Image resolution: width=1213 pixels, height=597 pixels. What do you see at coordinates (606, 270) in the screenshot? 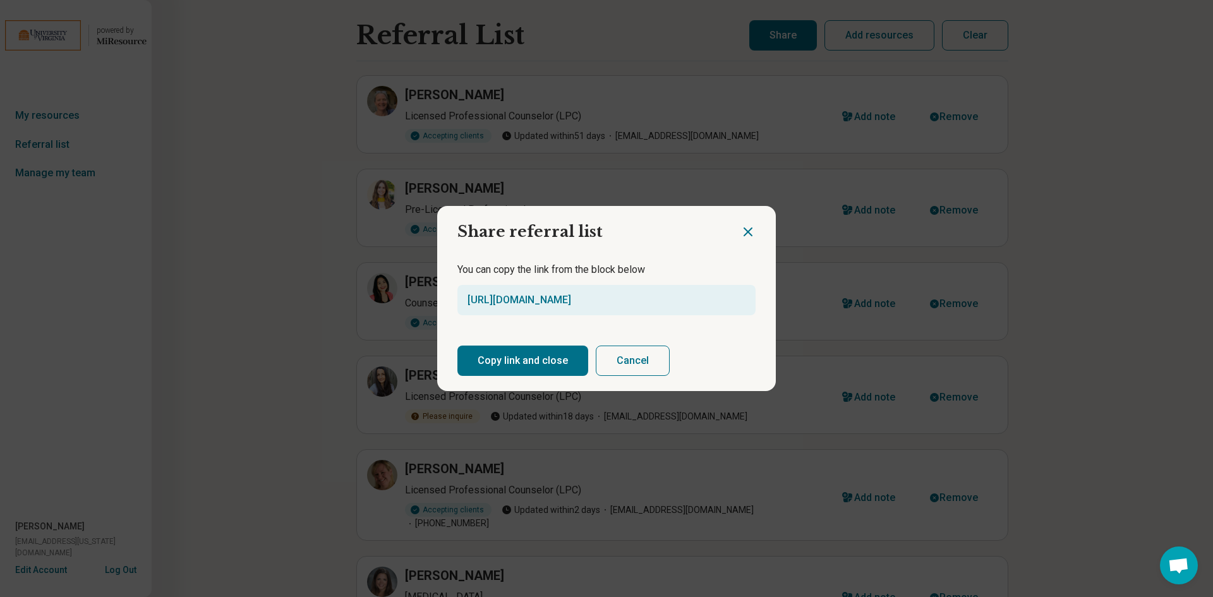
I see `p: You can copy the link from the block below` at bounding box center [606, 270].